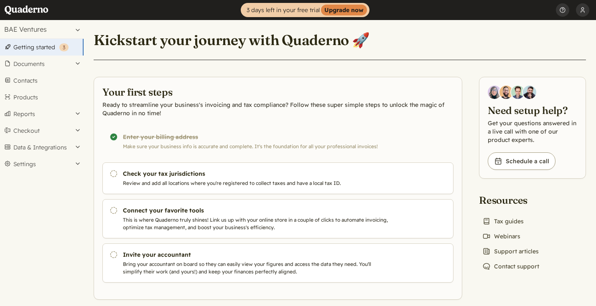  What do you see at coordinates (278, 263) in the screenshot?
I see `a: Invite your accountant Bring your accountant on board so they can easily view your figures and ac...` at bounding box center [278, 263].